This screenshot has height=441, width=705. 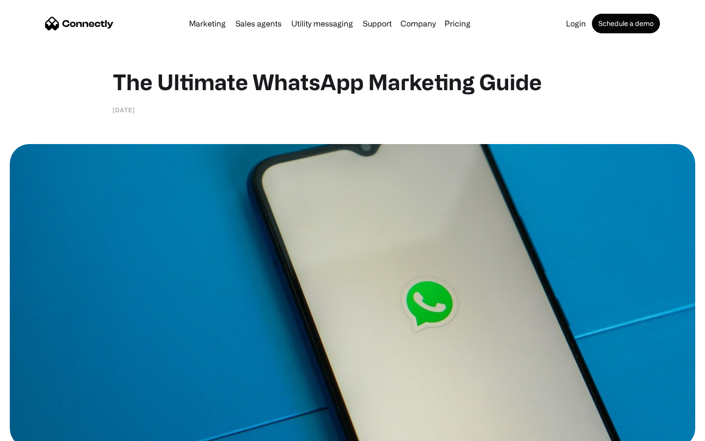 What do you see at coordinates (377, 24) in the screenshot?
I see `a: Support` at bounding box center [377, 24].